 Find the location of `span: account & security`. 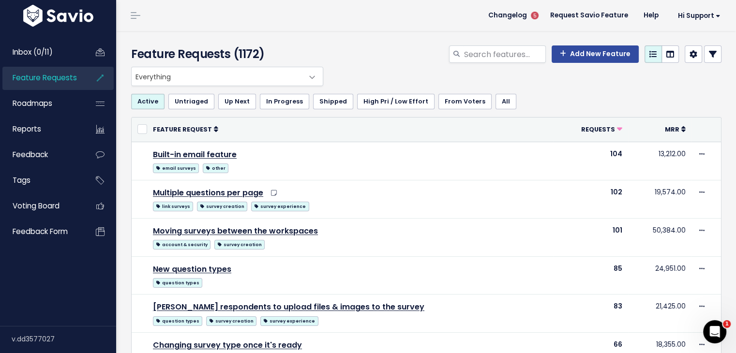

span: account & security is located at coordinates (181, 245).